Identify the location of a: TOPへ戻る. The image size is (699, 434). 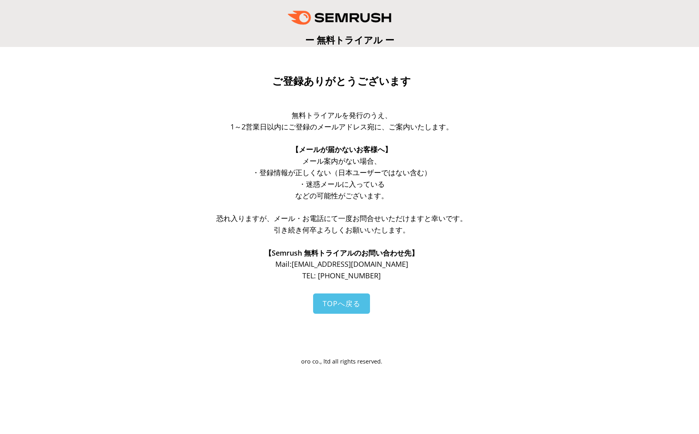
(341, 303).